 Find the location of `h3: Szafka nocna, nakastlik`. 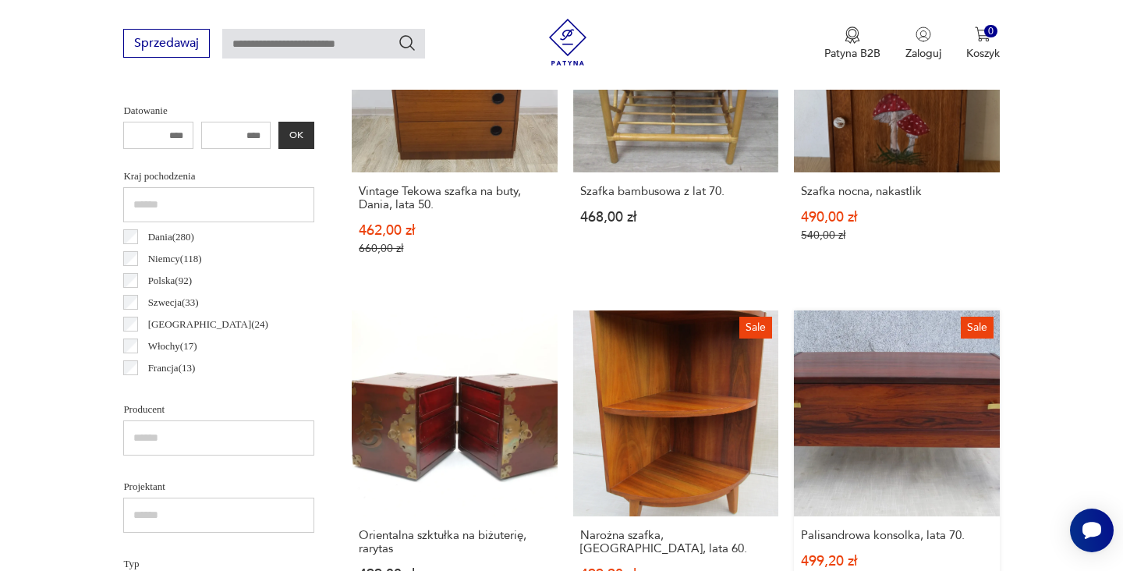

h3: Szafka nocna, nakastlik is located at coordinates (896, 191).